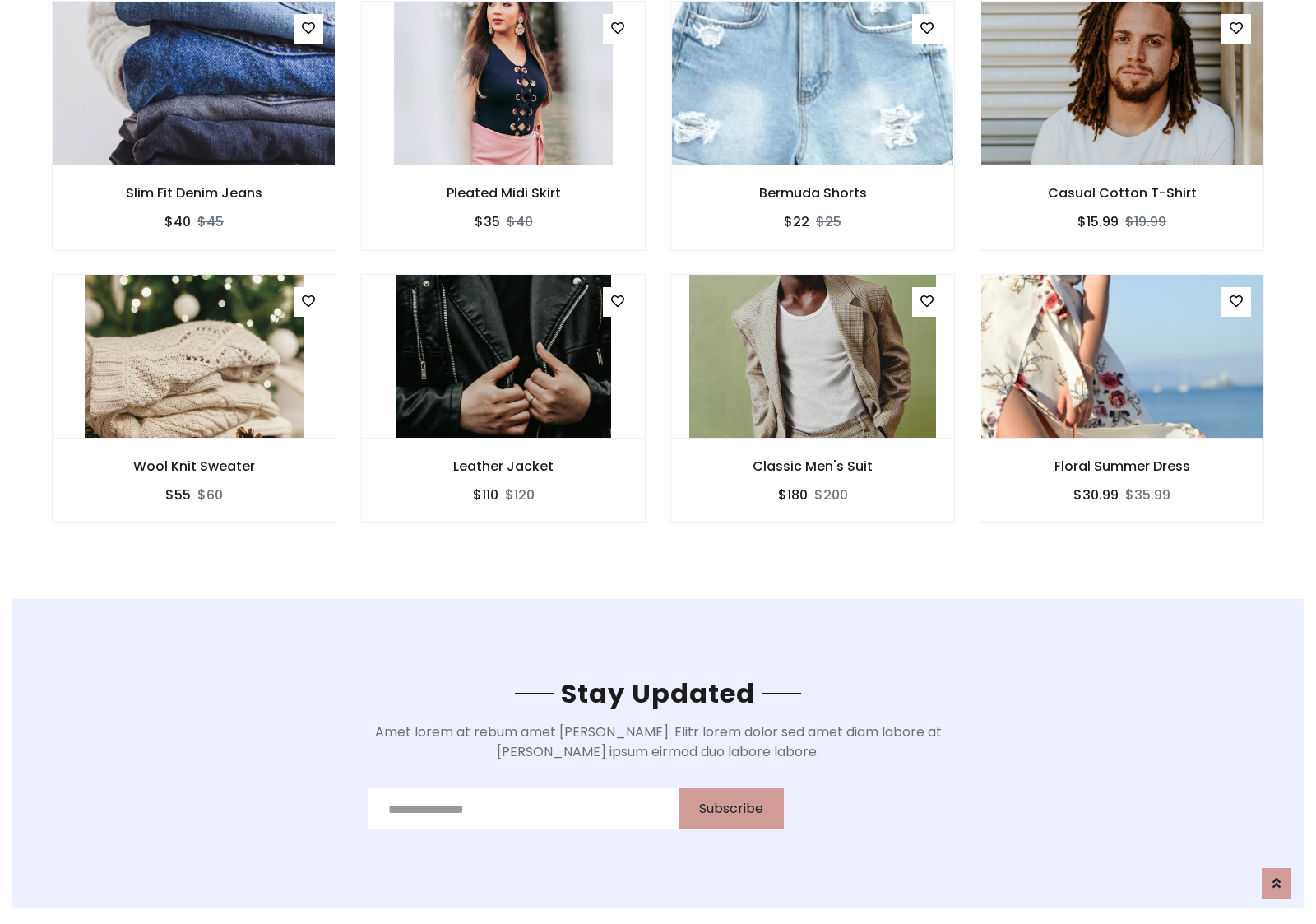 The image size is (1316, 924). Describe the element at coordinates (1095, 495) in the screenshot. I see `h6: $30.99` at that location.